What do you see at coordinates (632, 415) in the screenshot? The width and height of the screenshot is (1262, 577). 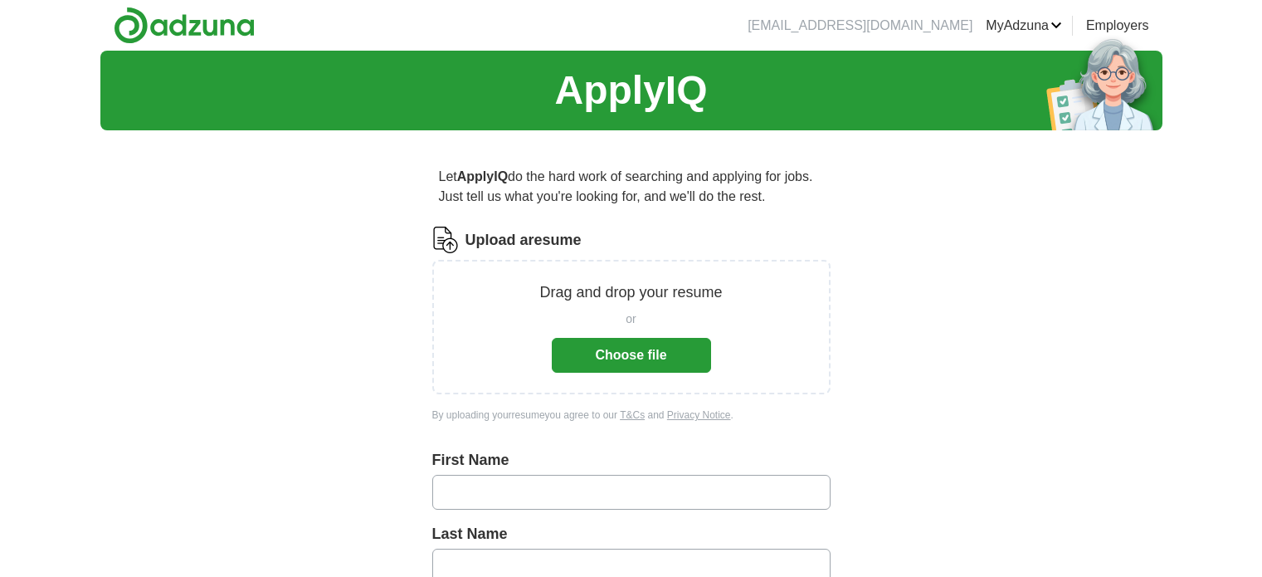 I see `a: T&Cs` at bounding box center [632, 415].